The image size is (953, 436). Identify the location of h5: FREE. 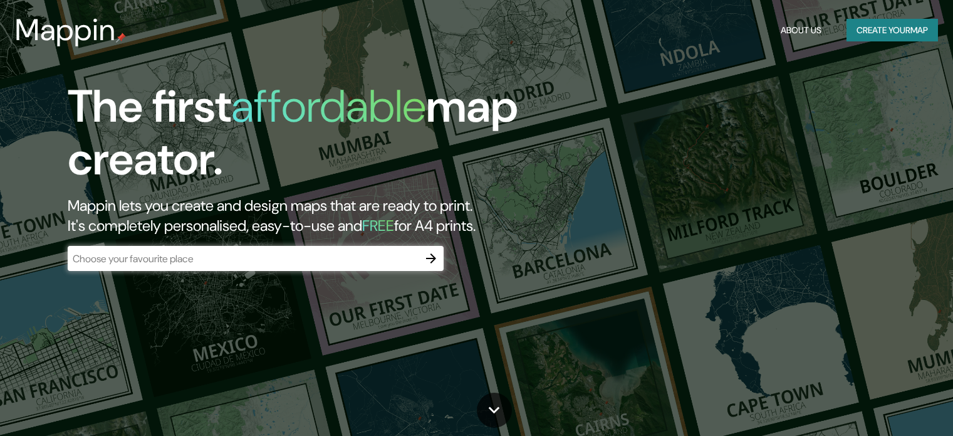
(378, 225).